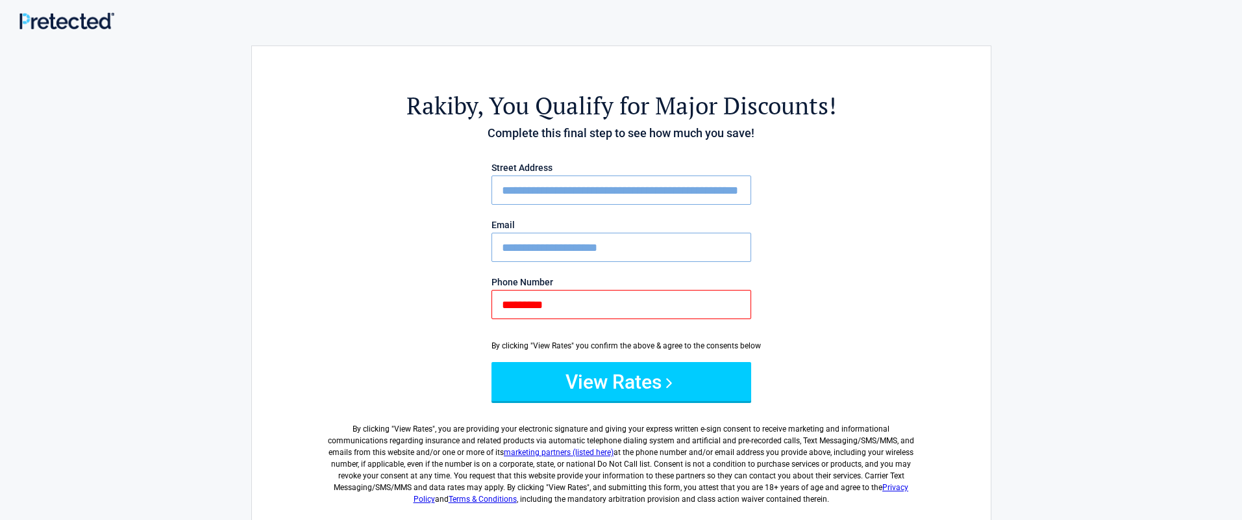 The height and width of the screenshot is (520, 1242). What do you see at coordinates (621, 105) in the screenshot?
I see `h2: , You Qualify for Major Discounts!` at bounding box center [621, 105].